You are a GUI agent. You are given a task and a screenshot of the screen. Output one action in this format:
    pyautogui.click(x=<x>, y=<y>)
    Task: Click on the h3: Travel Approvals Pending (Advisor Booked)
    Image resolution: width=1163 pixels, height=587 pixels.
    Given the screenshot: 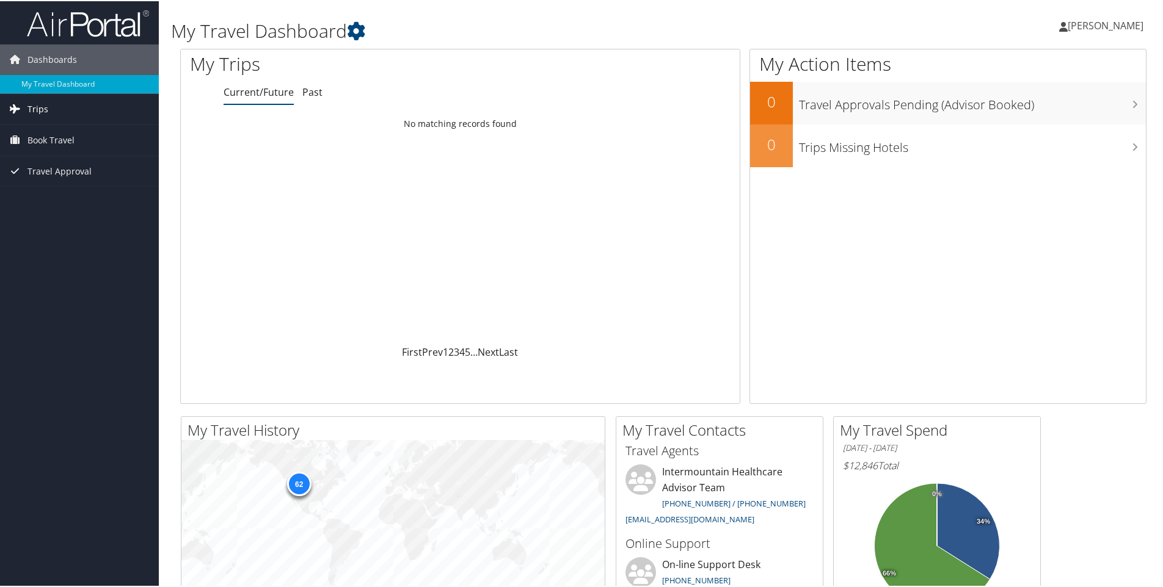 What is the action you would take?
    pyautogui.click(x=972, y=101)
    